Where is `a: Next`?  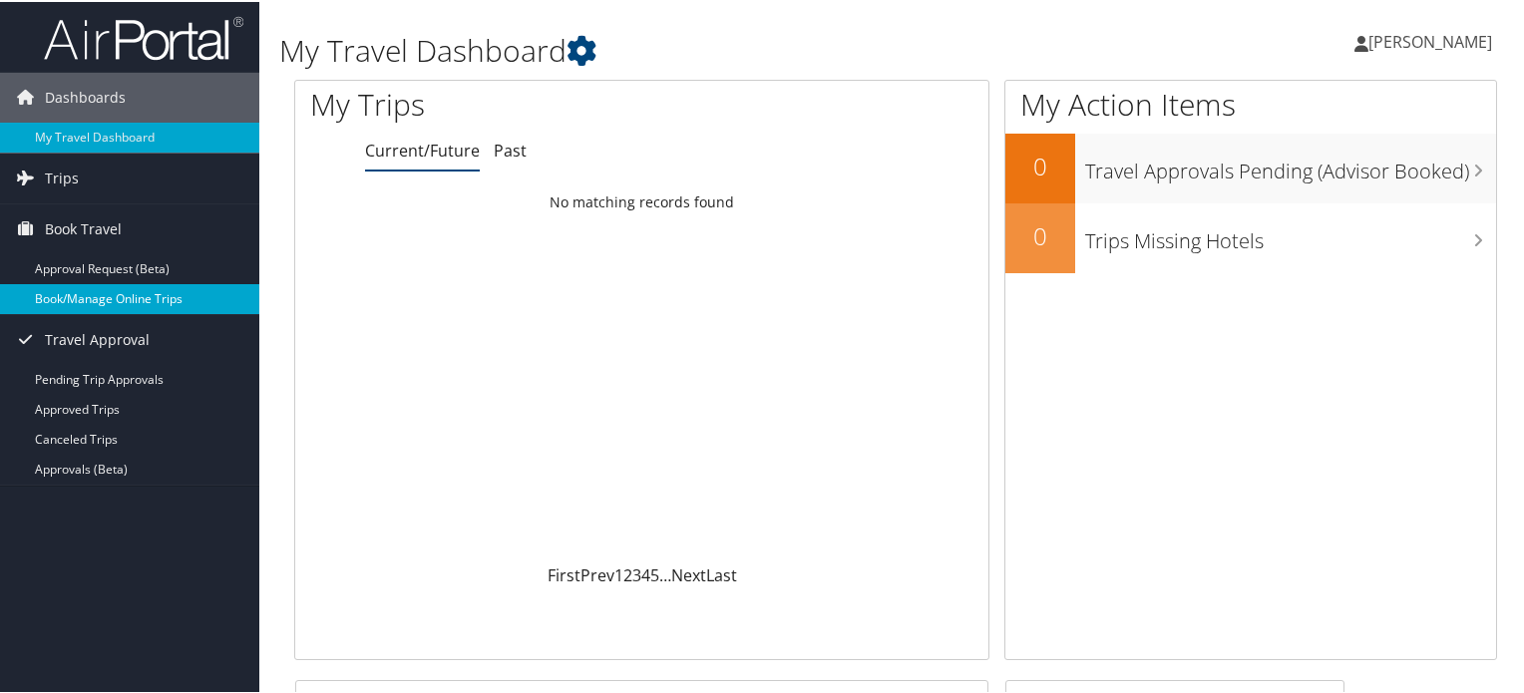 a: Next is located at coordinates (688, 573).